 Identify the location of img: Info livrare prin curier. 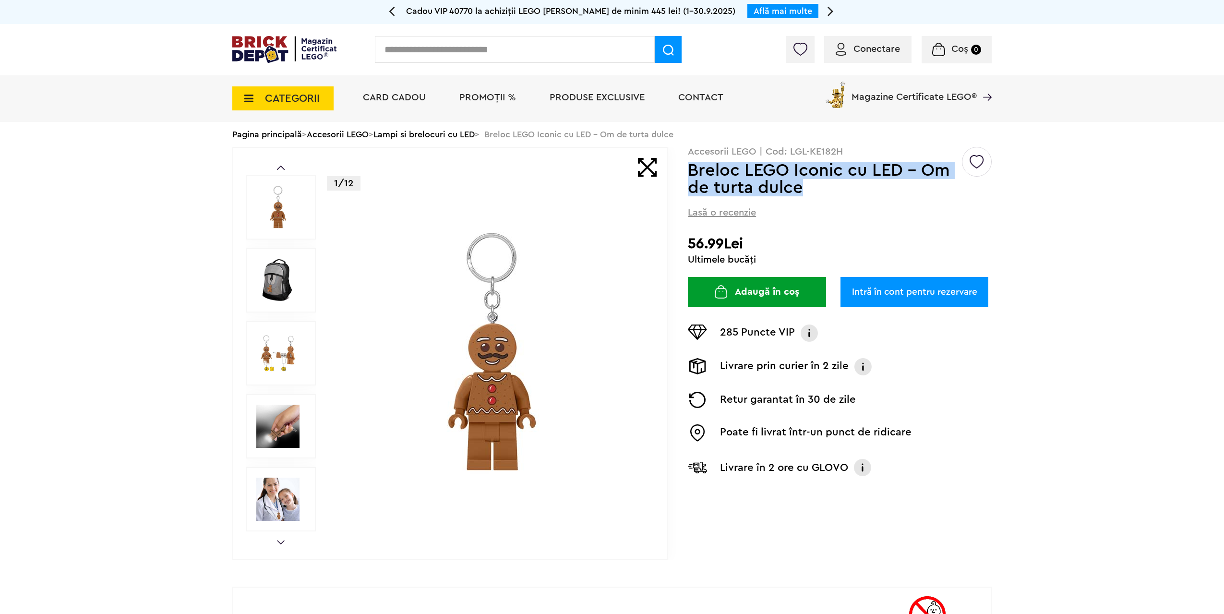
(863, 367).